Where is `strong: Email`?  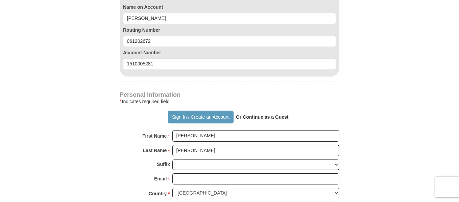
strong: Email is located at coordinates (160, 179).